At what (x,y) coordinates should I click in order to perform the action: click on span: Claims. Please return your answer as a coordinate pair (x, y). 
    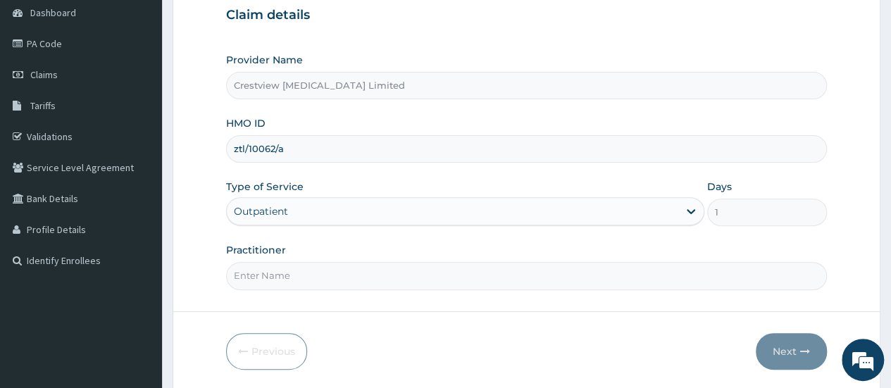
    Looking at the image, I should click on (44, 75).